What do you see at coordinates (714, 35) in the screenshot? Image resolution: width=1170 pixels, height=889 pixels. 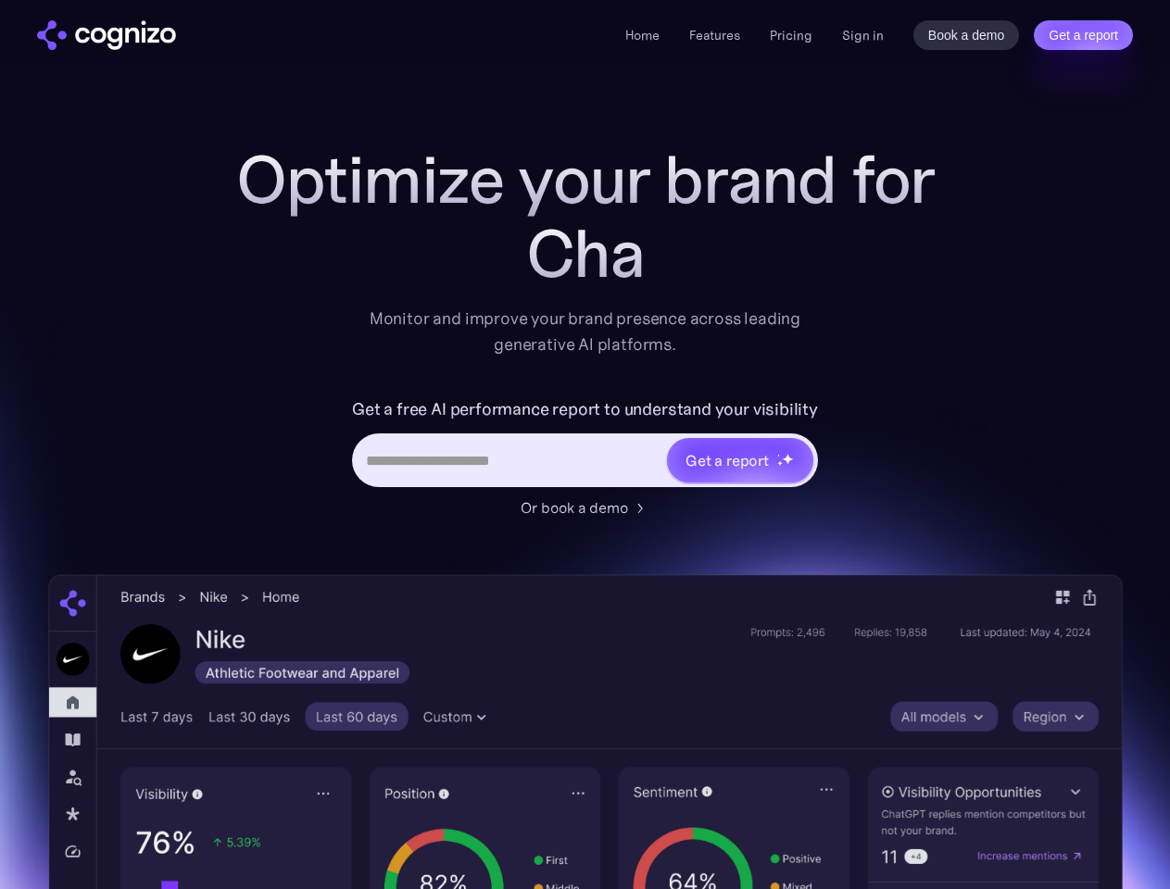 I see `a: Features` at bounding box center [714, 35].